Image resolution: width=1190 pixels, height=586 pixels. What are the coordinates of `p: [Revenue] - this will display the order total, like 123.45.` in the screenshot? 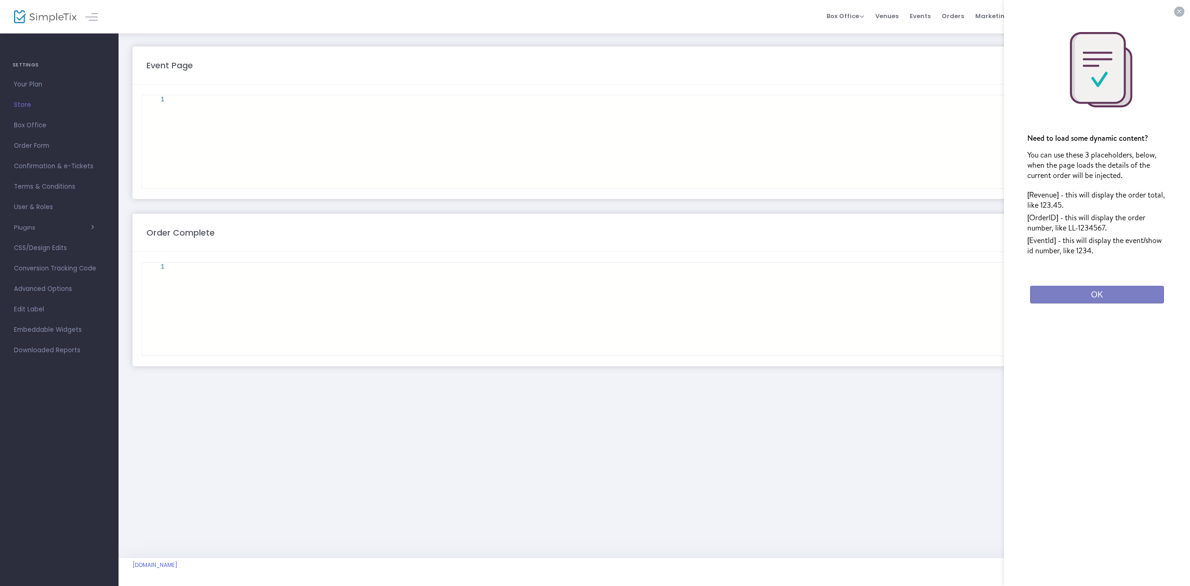 It's located at (1097, 200).